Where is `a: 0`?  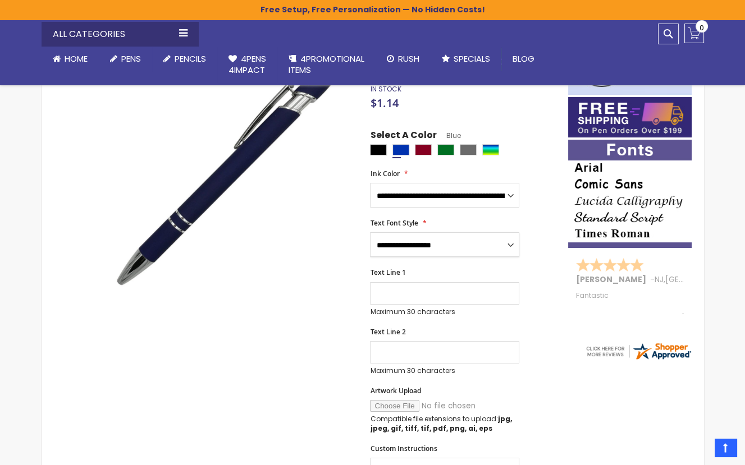 a: 0 is located at coordinates (694, 33).